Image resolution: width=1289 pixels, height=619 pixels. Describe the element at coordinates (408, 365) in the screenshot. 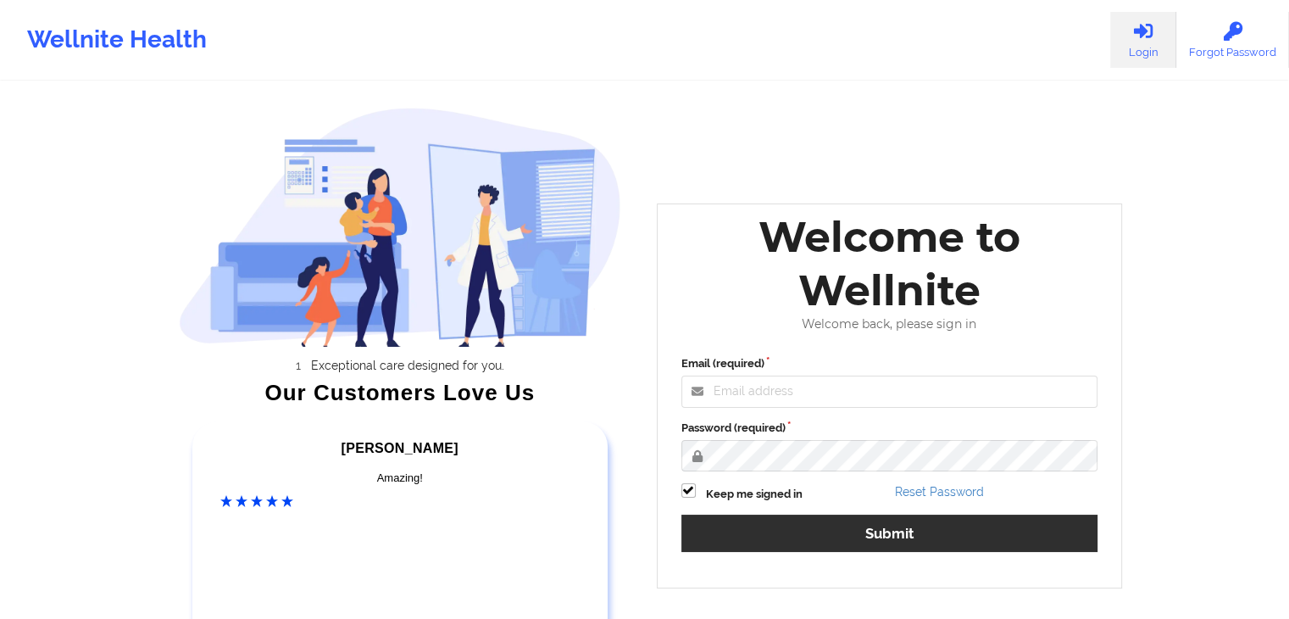

I see `li: Exceptional care designed for you.` at that location.